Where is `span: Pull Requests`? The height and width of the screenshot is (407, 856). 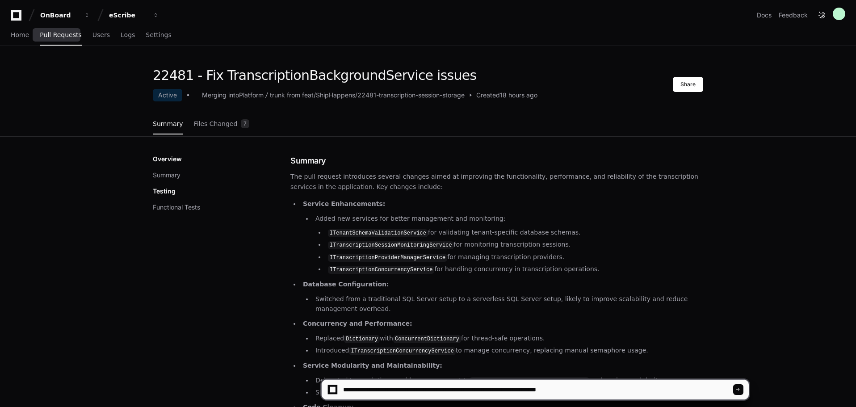
span: Pull Requests is located at coordinates (60, 35).